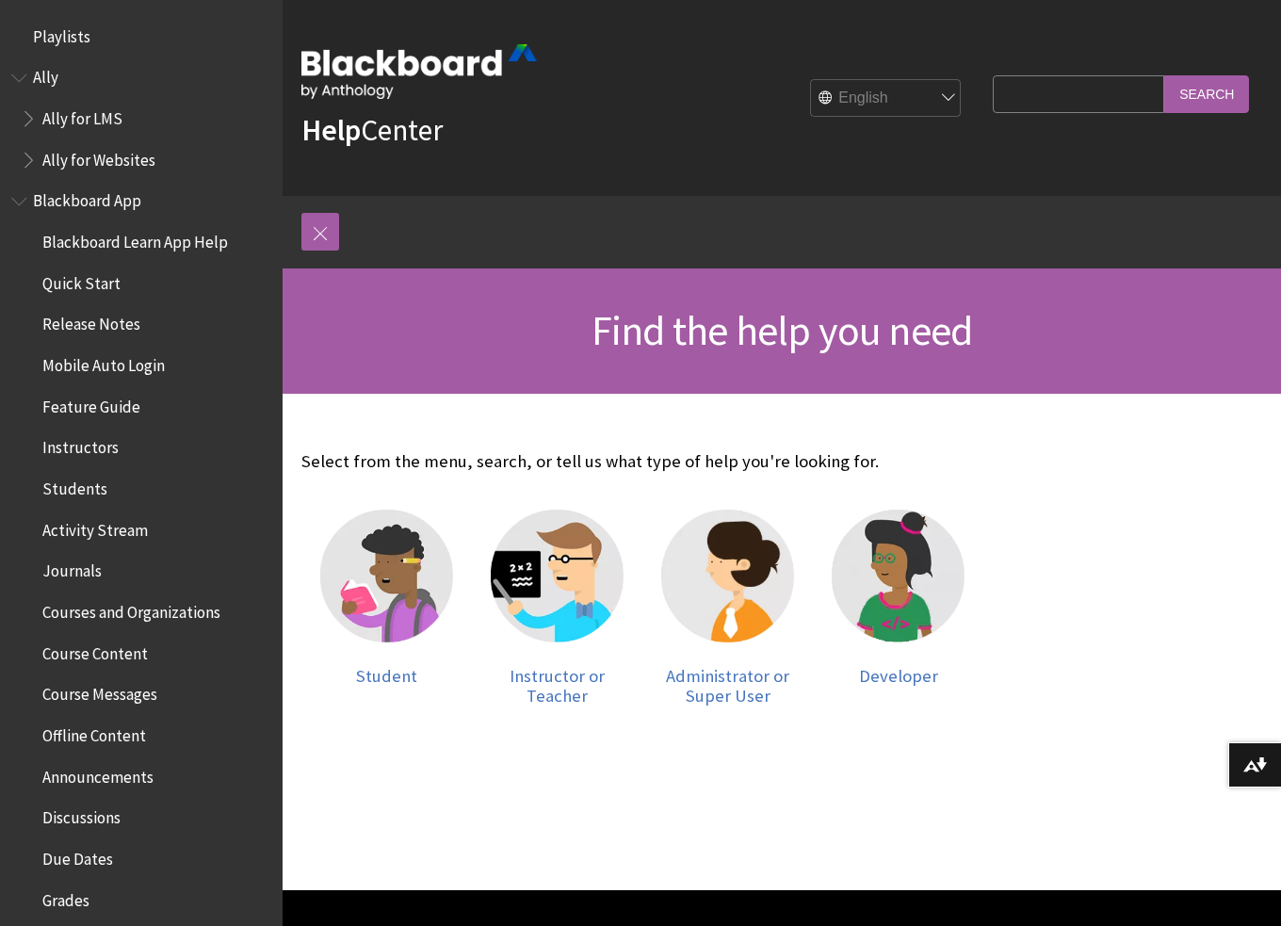 This screenshot has width=1281, height=926. I want to click on span: Blackboard App, so click(87, 198).